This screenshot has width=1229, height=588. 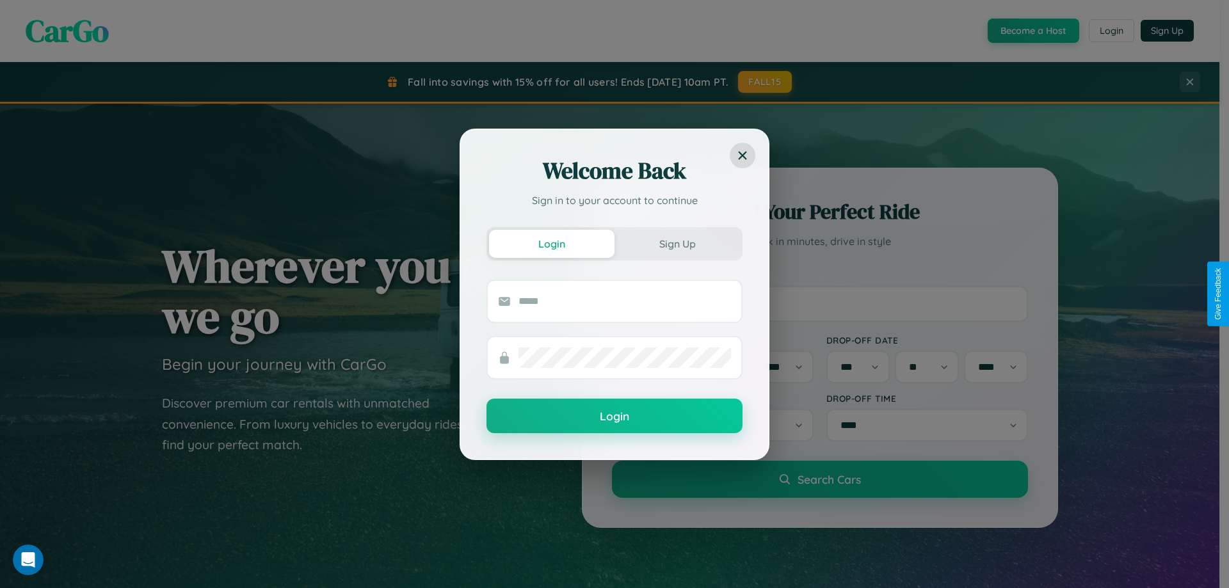 What do you see at coordinates (1218, 294) in the screenshot?
I see `div: Give Feedback` at bounding box center [1218, 294].